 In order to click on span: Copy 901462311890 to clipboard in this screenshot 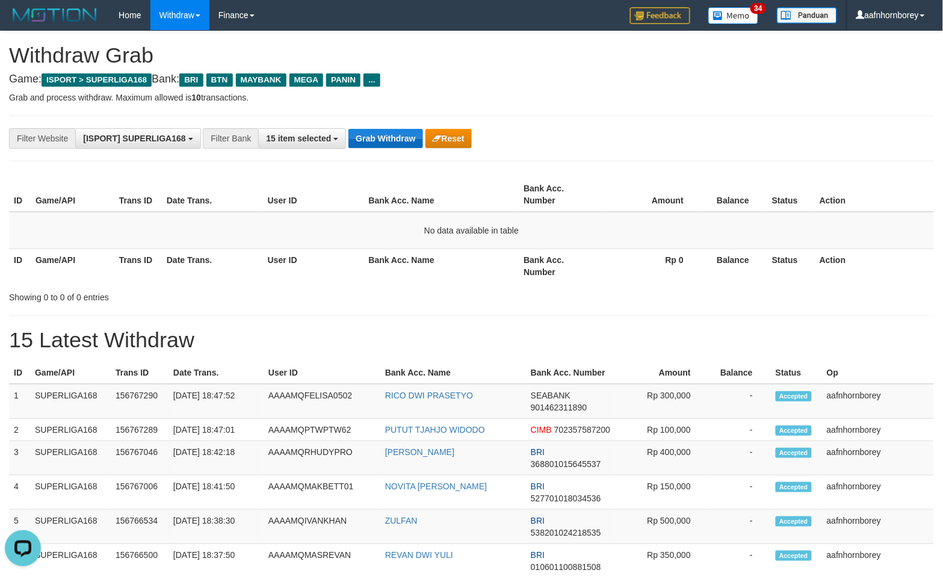, I will do `click(559, 407)`.